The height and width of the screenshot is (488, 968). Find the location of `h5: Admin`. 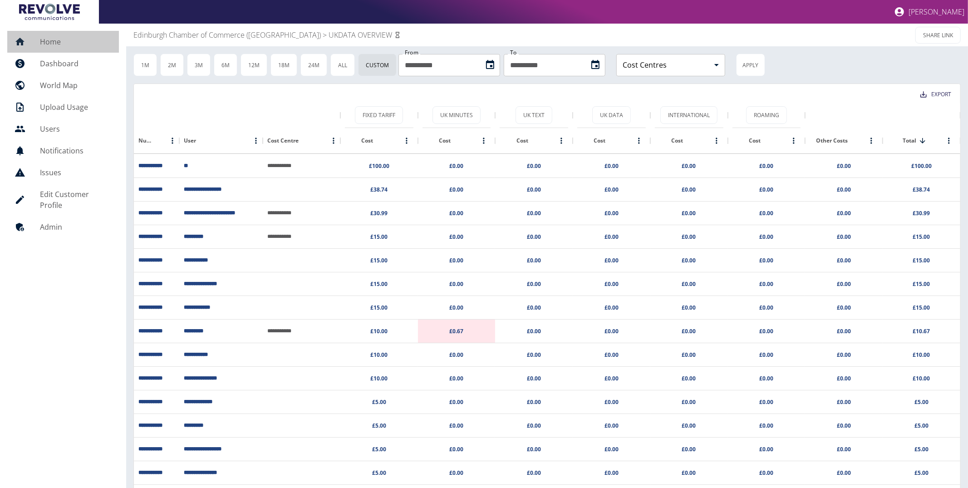

h5: Admin is located at coordinates (76, 227).